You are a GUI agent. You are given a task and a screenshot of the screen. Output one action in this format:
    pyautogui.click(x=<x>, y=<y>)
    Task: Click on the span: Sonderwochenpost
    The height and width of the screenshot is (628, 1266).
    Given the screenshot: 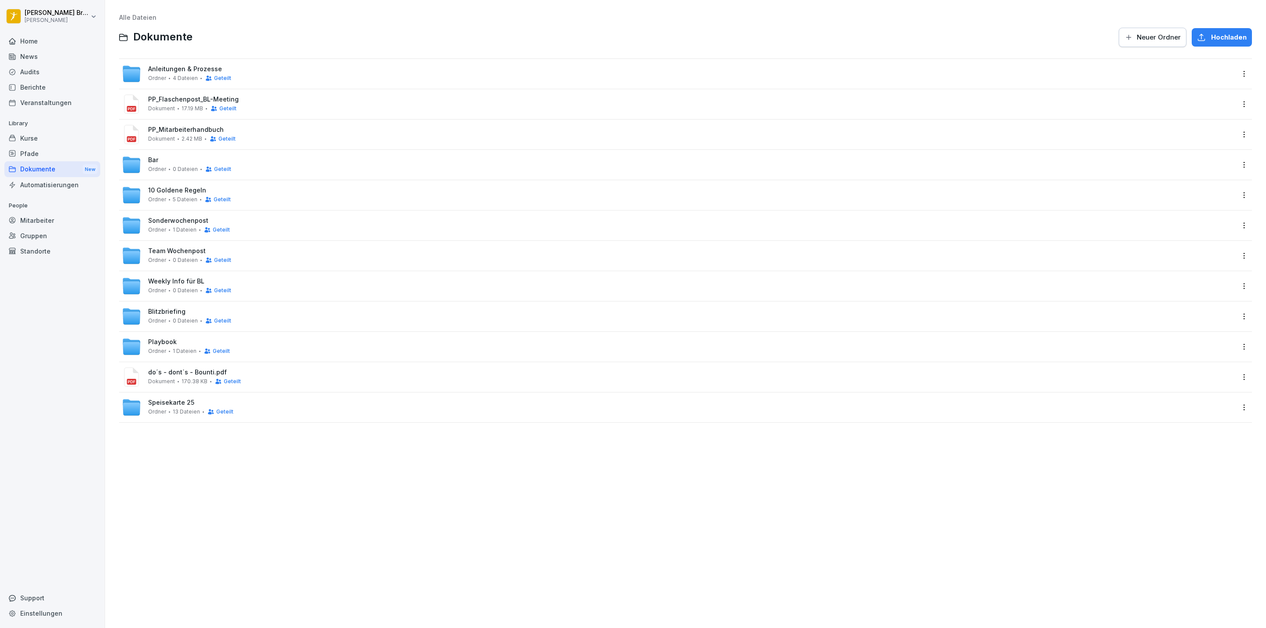 What is the action you would take?
    pyautogui.click(x=178, y=221)
    